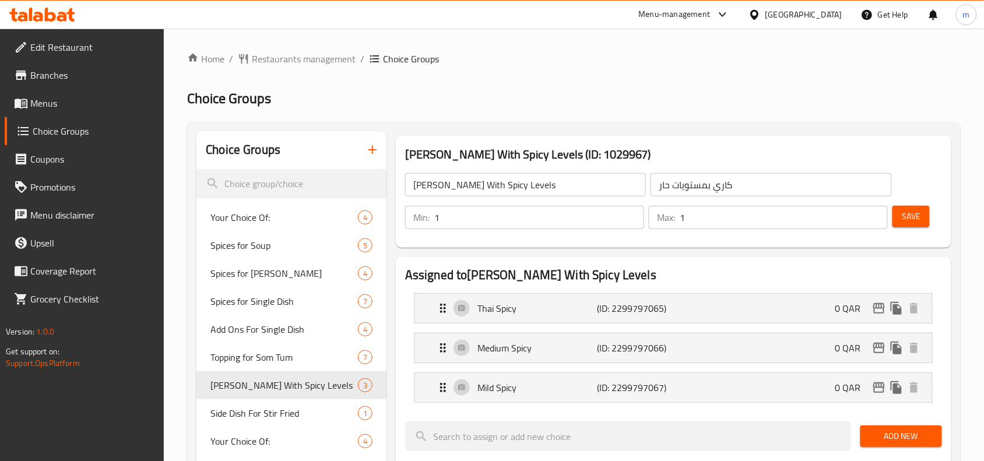 The height and width of the screenshot is (461, 984). What do you see at coordinates (291, 245) in the screenshot?
I see `div: Spices for Soup5` at bounding box center [291, 245].